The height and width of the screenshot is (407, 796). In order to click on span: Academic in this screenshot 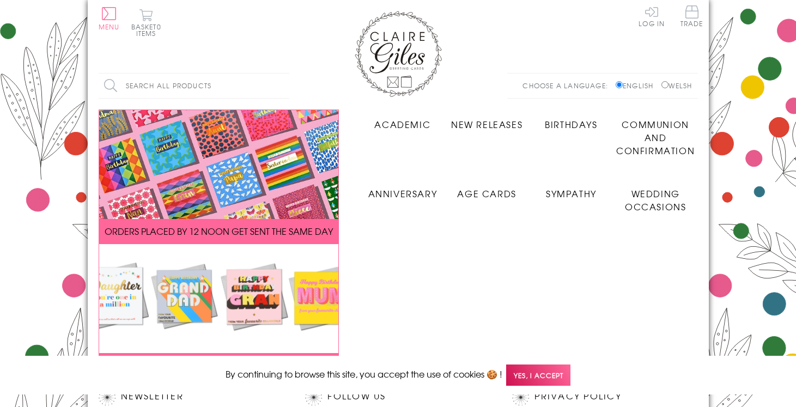, I will do `click(402, 124)`.